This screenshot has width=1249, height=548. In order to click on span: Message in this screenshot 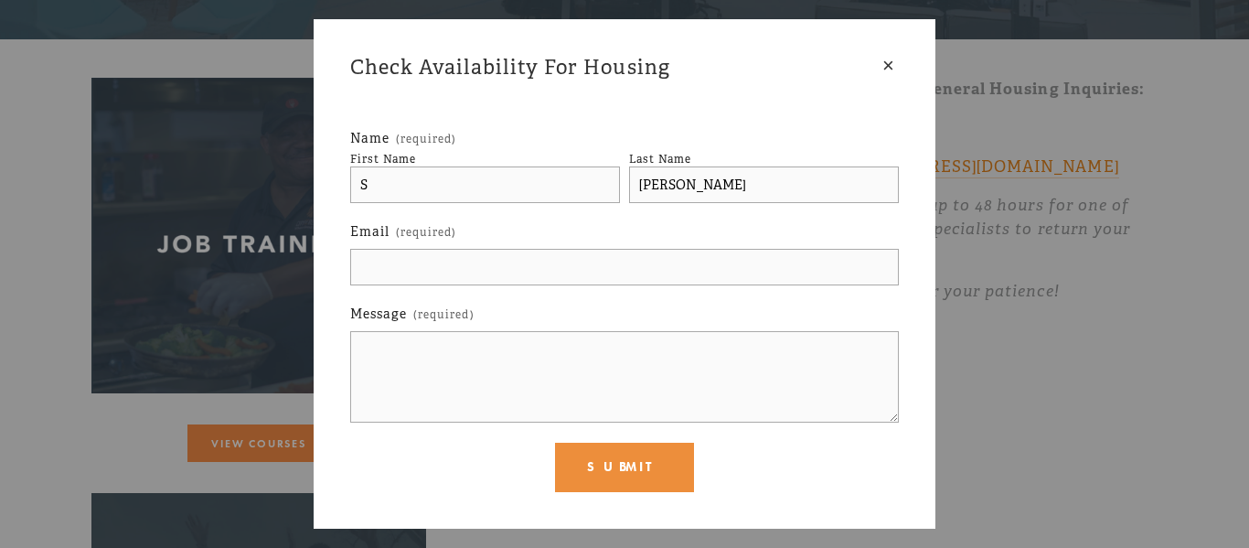, I will do `click(379, 314)`.